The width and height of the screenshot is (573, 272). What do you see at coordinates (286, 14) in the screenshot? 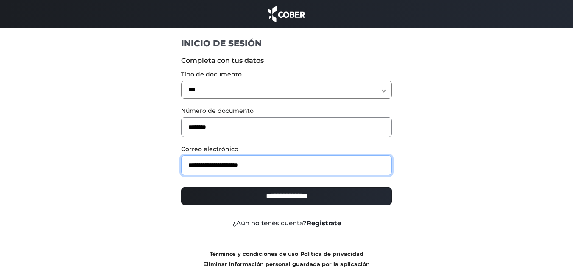
I see `img: cober_marca.png` at bounding box center [286, 14].